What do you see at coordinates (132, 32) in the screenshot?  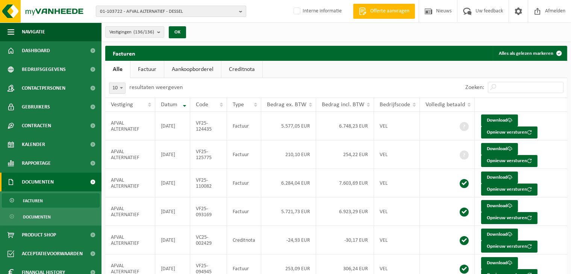 I see `span: Vestigingen` at bounding box center [132, 32].